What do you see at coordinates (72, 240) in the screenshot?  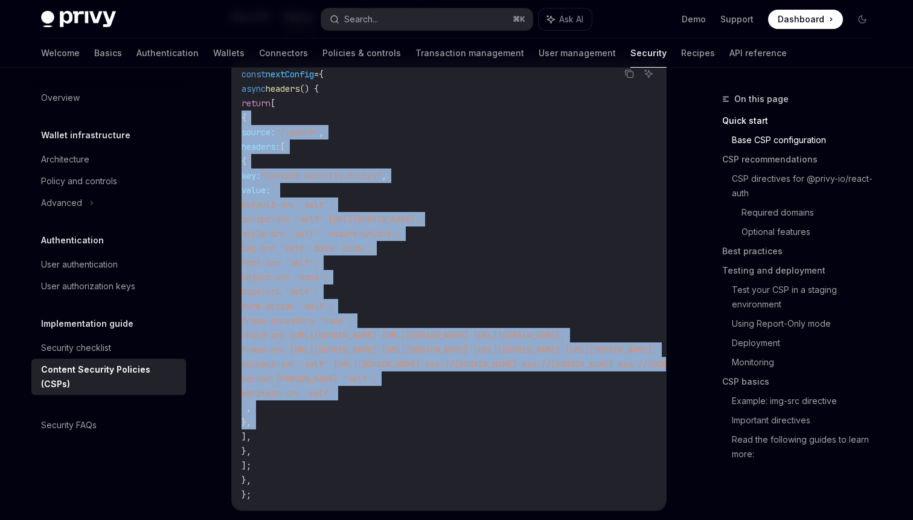 I see `h5: Authentication` at bounding box center [72, 240].